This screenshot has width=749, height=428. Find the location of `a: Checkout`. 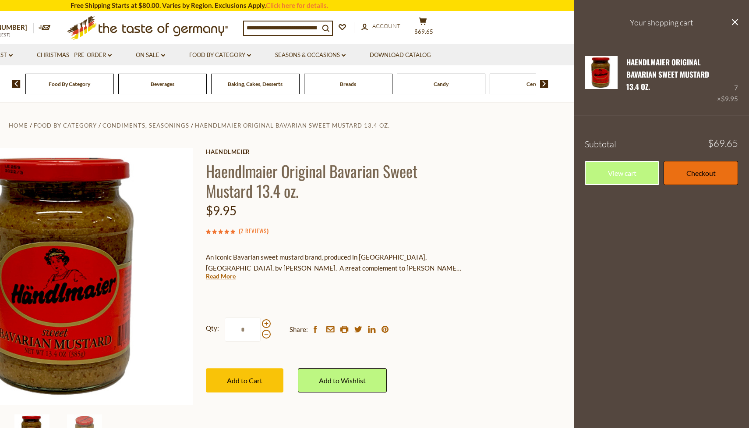

a: Checkout is located at coordinates (701, 173).